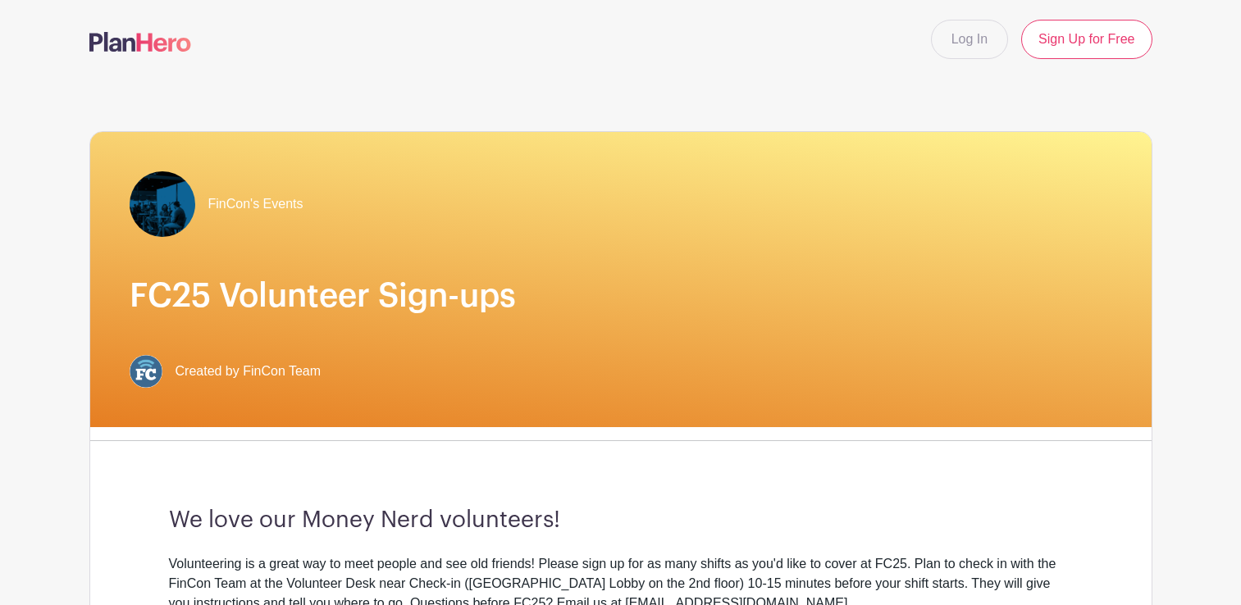 This screenshot has height=605, width=1241. What do you see at coordinates (140, 42) in the screenshot?
I see `img: logo-507f7623f17ff9eddc593b1ce0a138ce2505c220e1c5a4e2b4648c50719b7d32.svg` at bounding box center [140, 42].